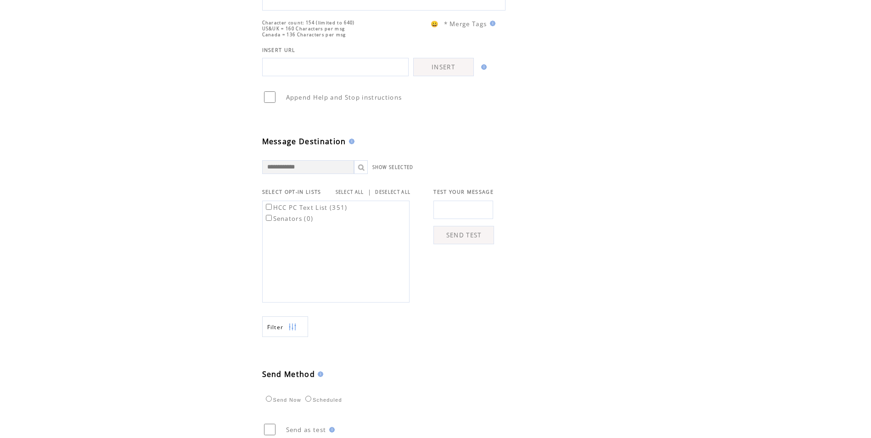  Describe the element at coordinates (464, 235) in the screenshot. I see `a: SEND TEST` at that location.